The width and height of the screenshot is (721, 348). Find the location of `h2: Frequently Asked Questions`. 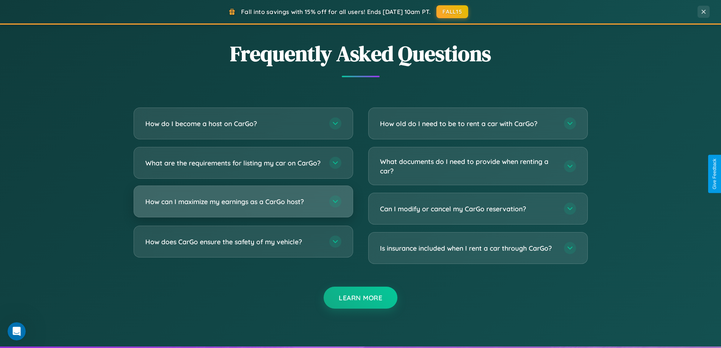

h2: Frequently Asked Questions is located at coordinates (361, 53).